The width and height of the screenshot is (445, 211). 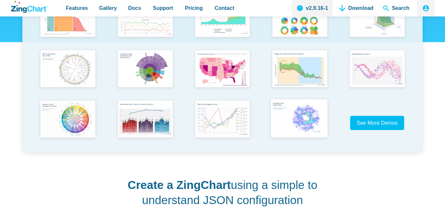 What do you see at coordinates (193, 8) in the screenshot?
I see `span: Pricing` at bounding box center [193, 8].